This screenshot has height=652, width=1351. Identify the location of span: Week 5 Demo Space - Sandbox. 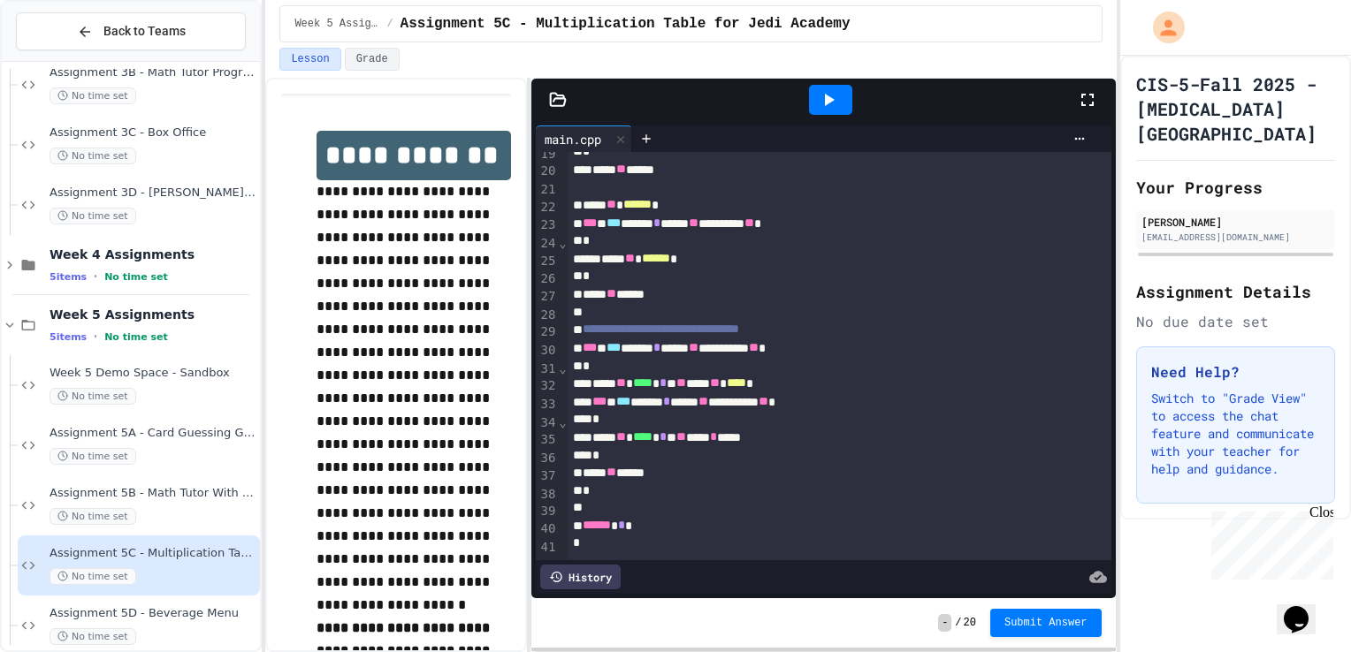
(153, 373).